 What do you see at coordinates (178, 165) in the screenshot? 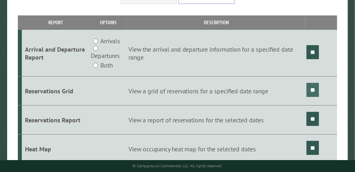
I see `small: © Campground Commander LLC. All rights reserved.` at bounding box center [178, 165].